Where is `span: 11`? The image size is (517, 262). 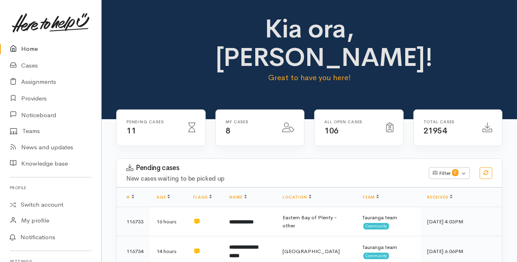 span: 11 is located at coordinates (131, 130).